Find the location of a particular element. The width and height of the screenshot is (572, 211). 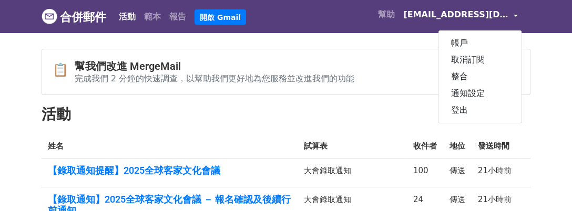

font: 合併郵件 is located at coordinates (83, 17).